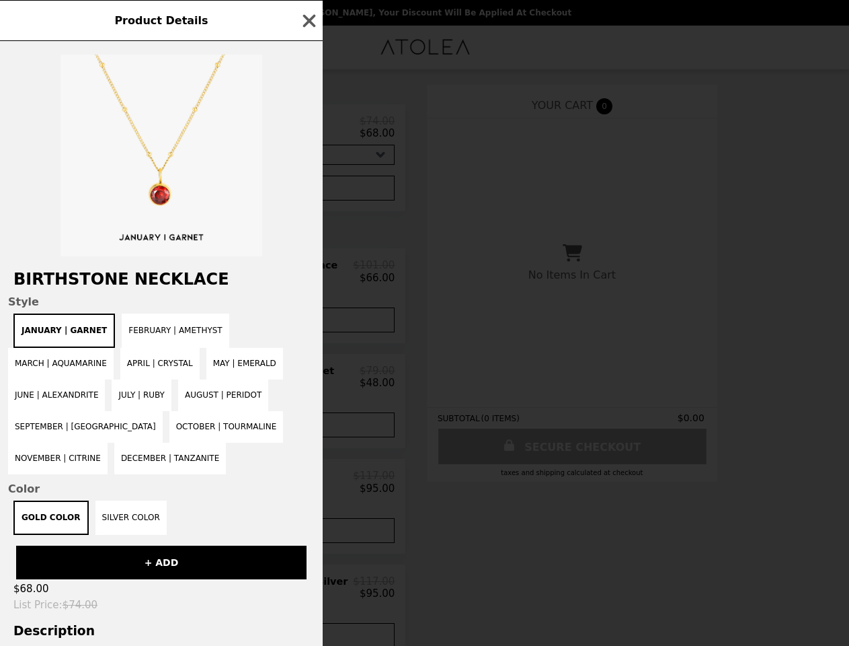  Describe the element at coordinates (131, 517) in the screenshot. I see `button: Silver Color` at that location.